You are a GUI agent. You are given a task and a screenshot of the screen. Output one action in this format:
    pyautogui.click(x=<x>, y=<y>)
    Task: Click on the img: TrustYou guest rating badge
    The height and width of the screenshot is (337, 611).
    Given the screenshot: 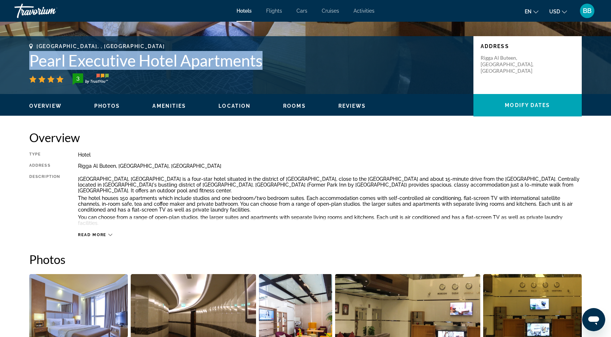 What is the action you would take?
    pyautogui.click(x=91, y=79)
    